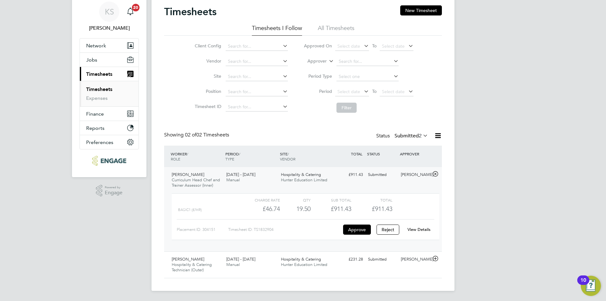 The width and height of the screenshot is (606, 301). I want to click on span: 2, so click(420, 136).